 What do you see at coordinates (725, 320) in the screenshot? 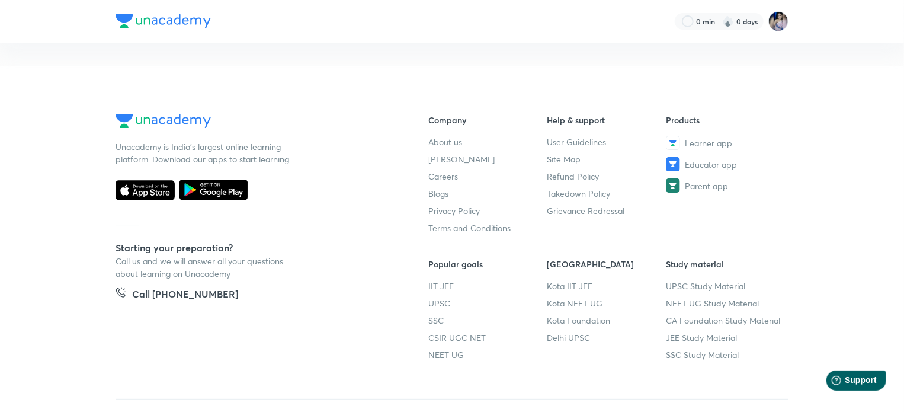
I see `a: CA Foundation Study Material` at bounding box center [725, 320].